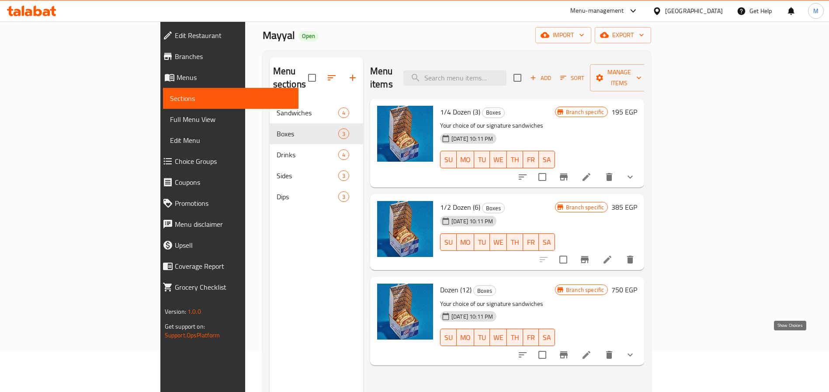 The width and height of the screenshot is (829, 392). Describe the element at coordinates (540, 78) in the screenshot. I see `span: Add` at that location.